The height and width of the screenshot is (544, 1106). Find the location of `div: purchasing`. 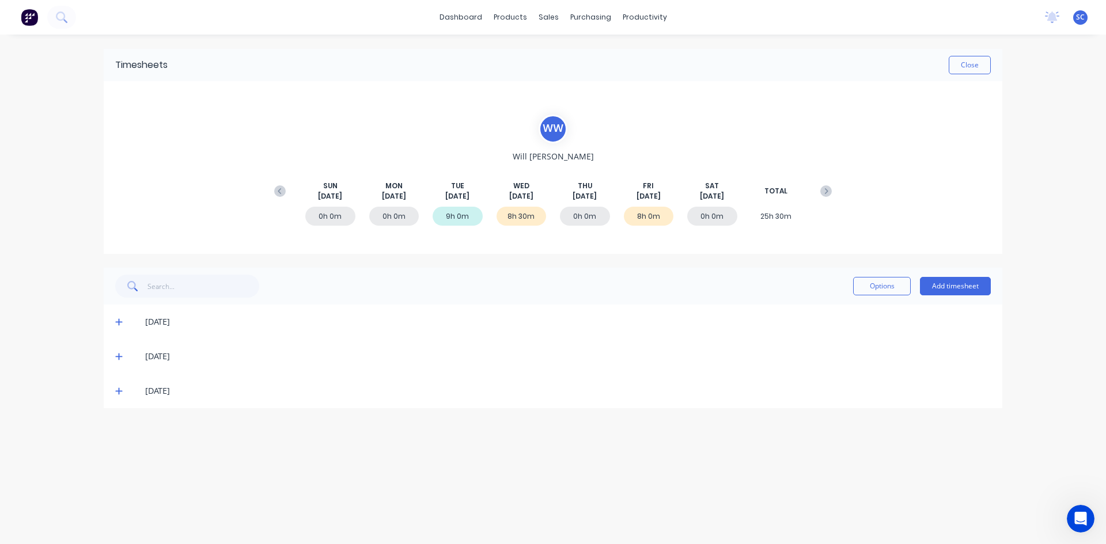

div: purchasing is located at coordinates (590, 17).